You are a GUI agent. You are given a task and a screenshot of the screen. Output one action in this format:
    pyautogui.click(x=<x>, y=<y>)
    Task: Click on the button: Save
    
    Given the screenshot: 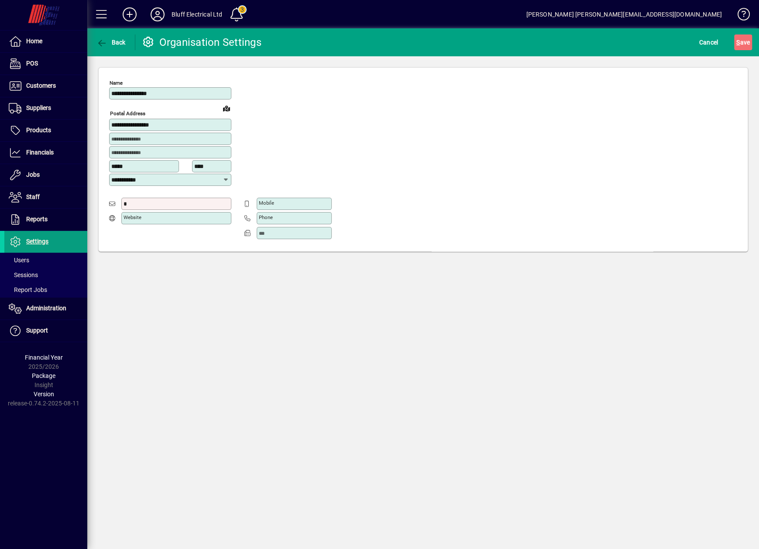 What is the action you would take?
    pyautogui.click(x=743, y=42)
    